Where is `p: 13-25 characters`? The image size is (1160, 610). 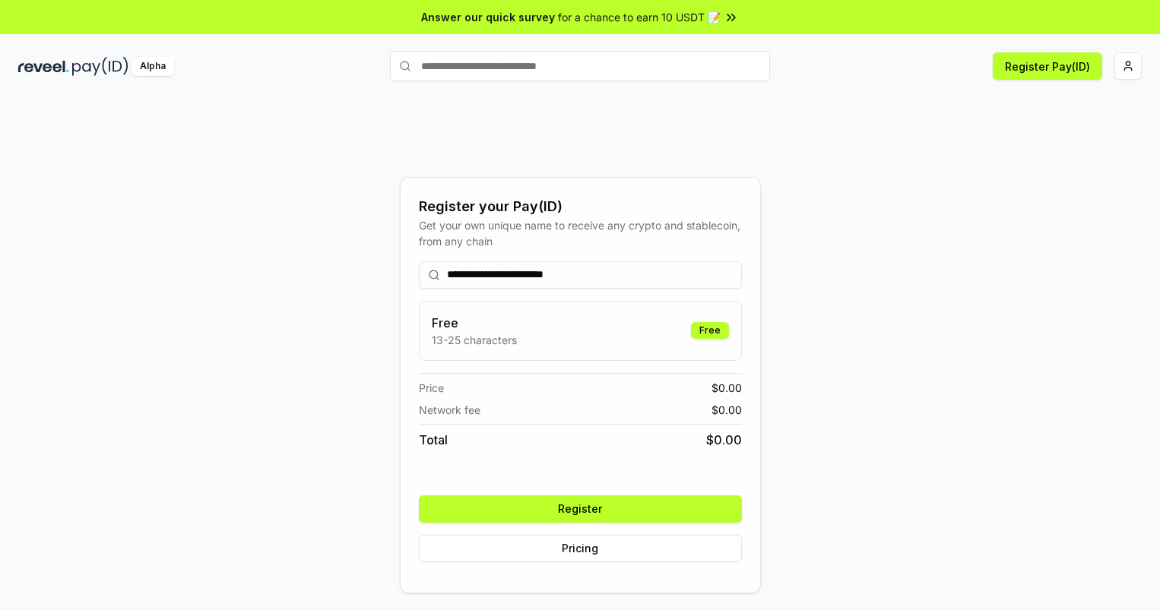
p: 13-25 characters is located at coordinates (474, 340).